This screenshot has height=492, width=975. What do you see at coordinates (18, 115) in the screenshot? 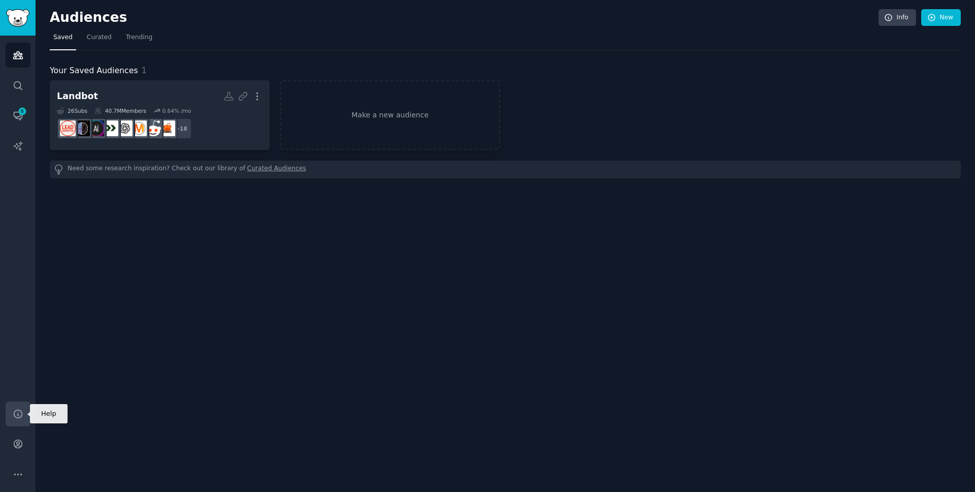
I see `a: 6` at bounding box center [18, 115].